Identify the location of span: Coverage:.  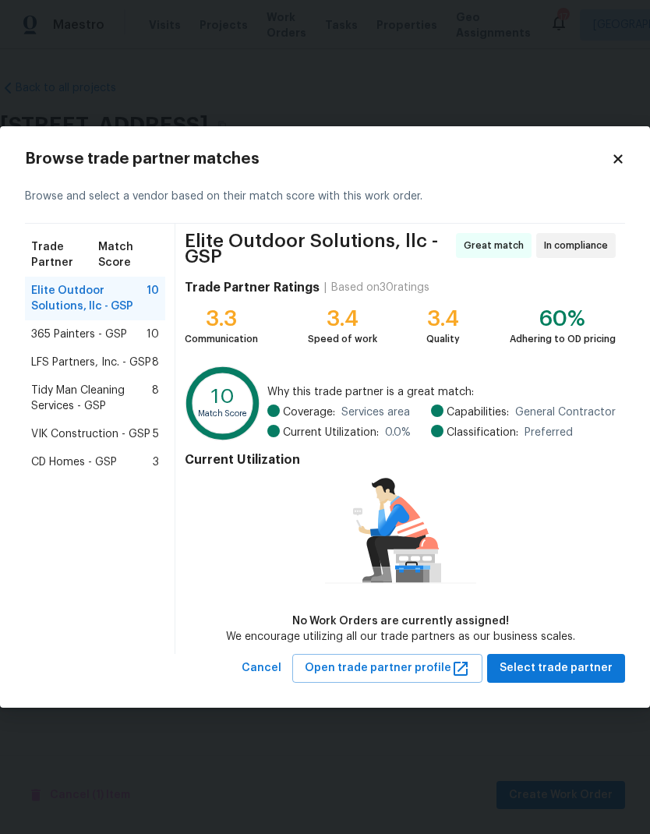
(309, 412).